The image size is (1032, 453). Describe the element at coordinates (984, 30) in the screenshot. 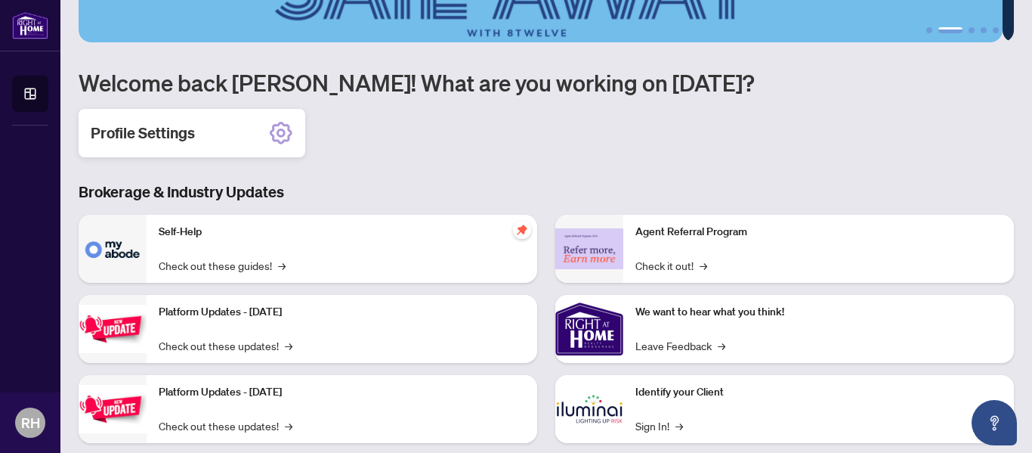

I see `button: 4` at that location.